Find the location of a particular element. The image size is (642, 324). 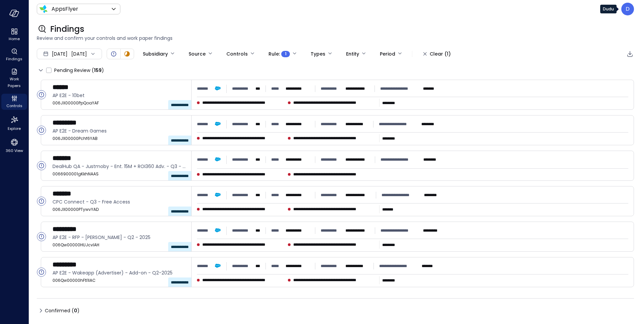

span: Review and confirm your controls and work paper findings is located at coordinates (336, 38).